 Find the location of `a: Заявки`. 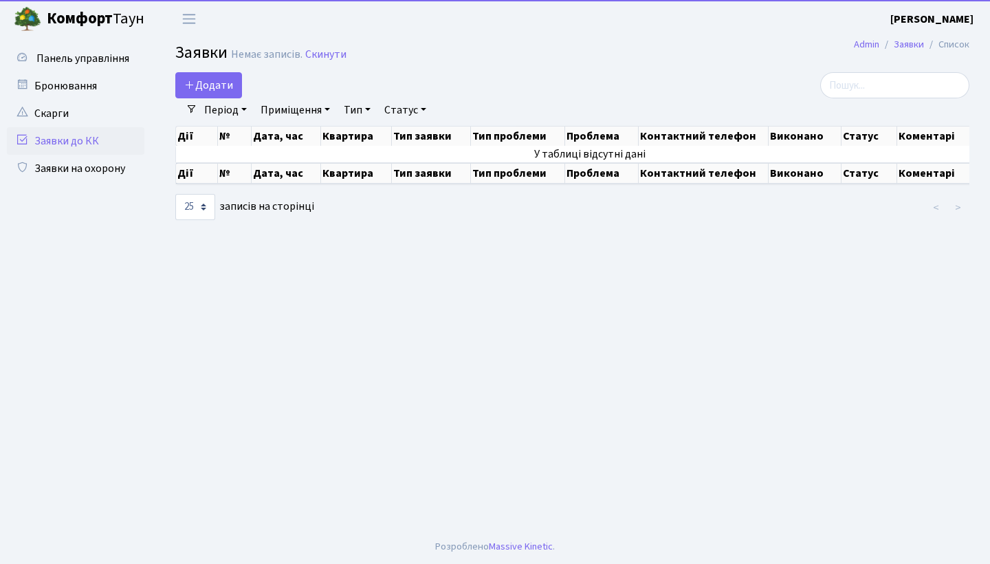

a: Заявки is located at coordinates (909, 44).